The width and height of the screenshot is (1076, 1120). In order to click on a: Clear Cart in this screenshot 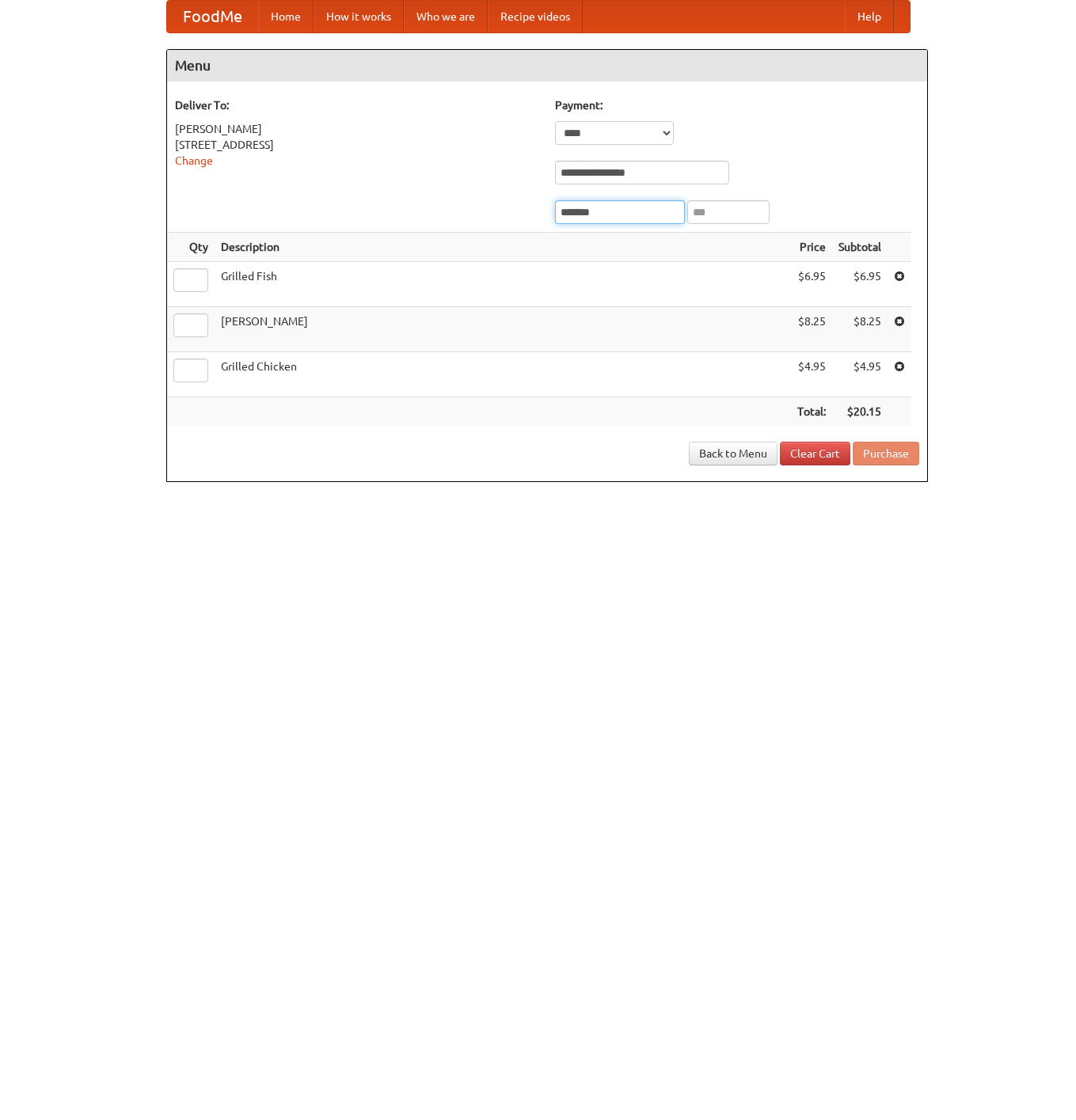, I will do `click(814, 453)`.